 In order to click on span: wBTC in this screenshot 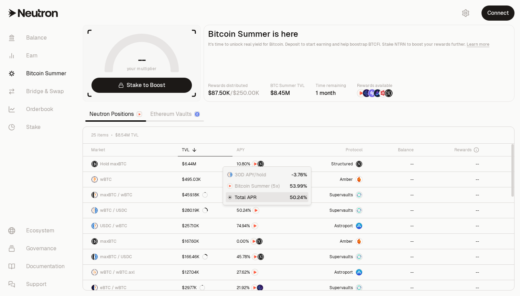, I will do `click(106, 180)`.